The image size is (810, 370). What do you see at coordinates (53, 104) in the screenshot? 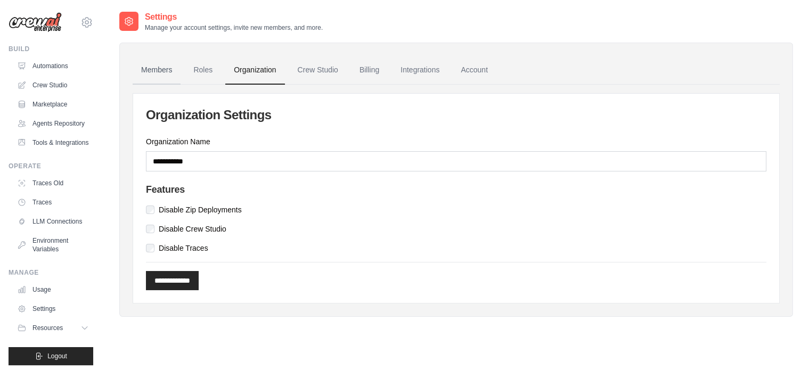
I see `a: Marketplace` at bounding box center [53, 104].